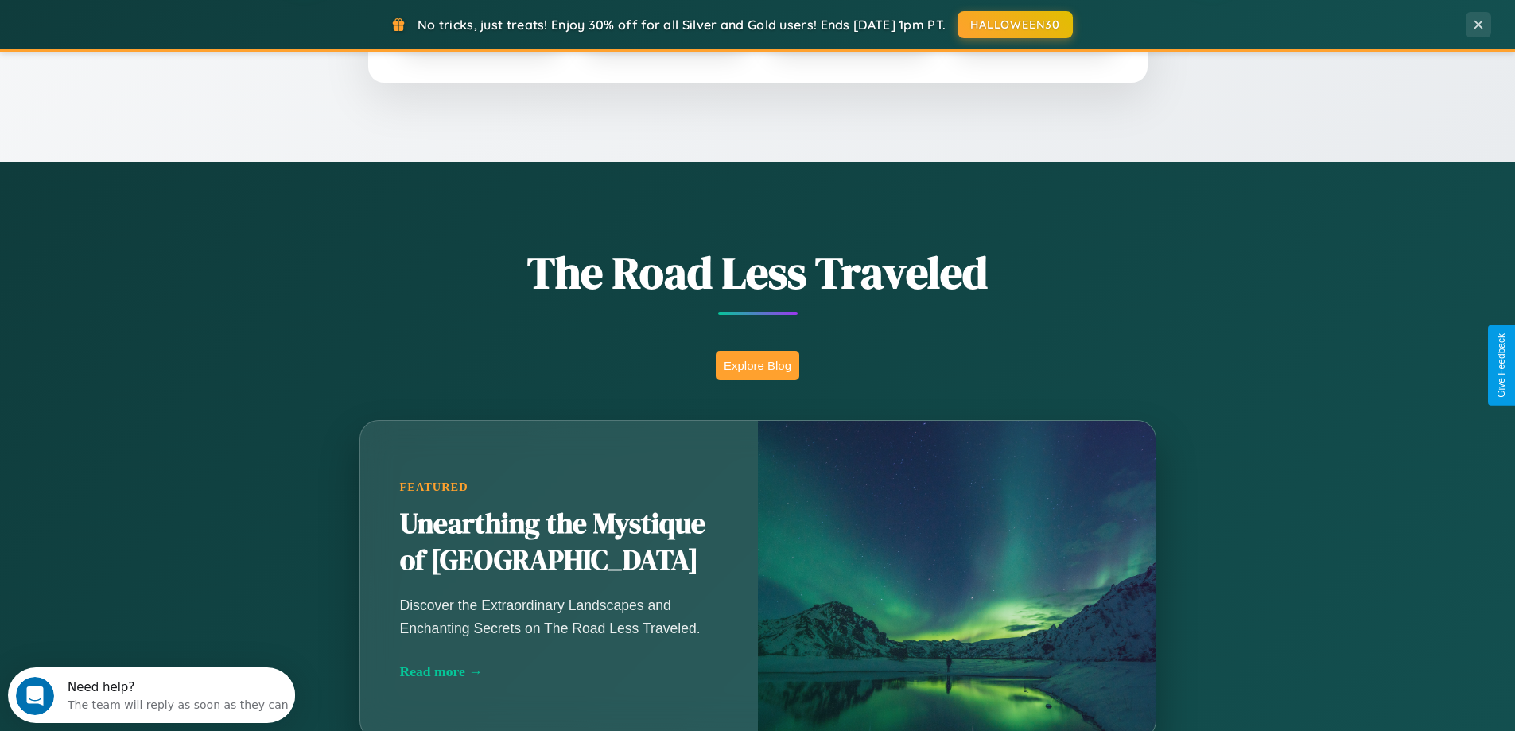 This screenshot has height=731, width=1515. Describe the element at coordinates (559, 487) in the screenshot. I see `div: Featured` at that location.